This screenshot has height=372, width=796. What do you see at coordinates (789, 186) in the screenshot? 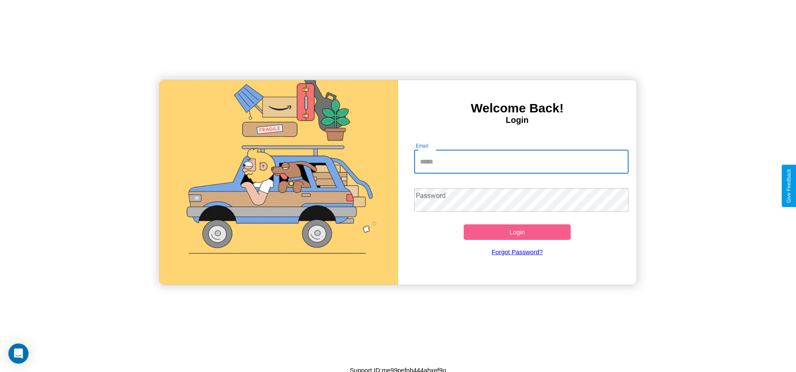
I see `div: Give Feedback` at bounding box center [789, 186].